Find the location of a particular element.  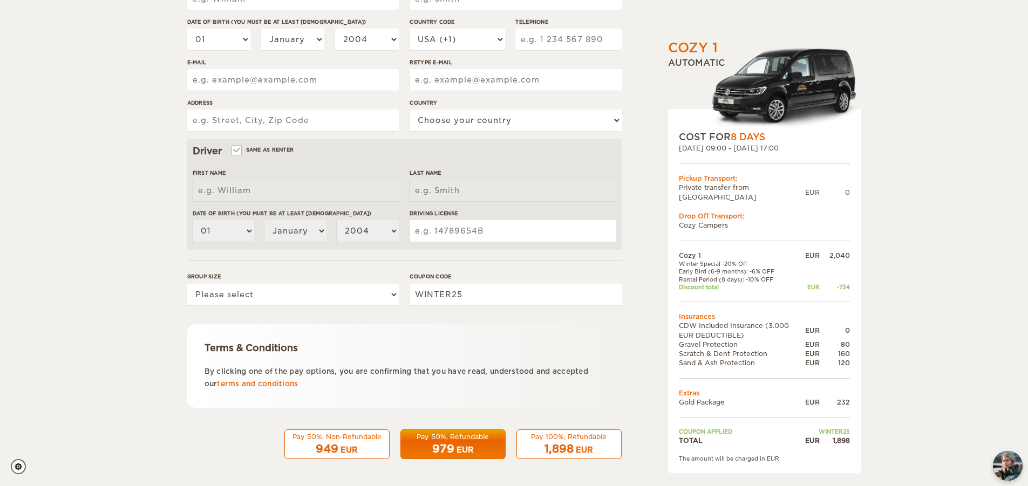

input: Same as renter is located at coordinates (236, 151).